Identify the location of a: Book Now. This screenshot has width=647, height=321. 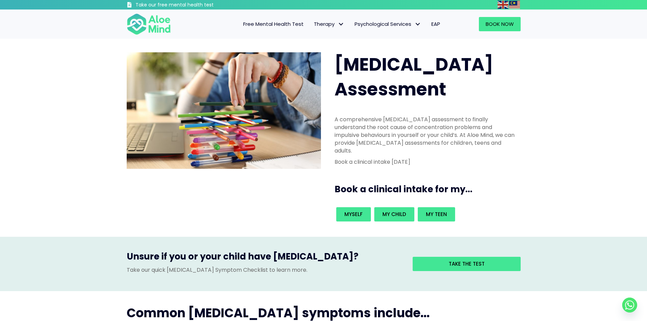
(500, 24).